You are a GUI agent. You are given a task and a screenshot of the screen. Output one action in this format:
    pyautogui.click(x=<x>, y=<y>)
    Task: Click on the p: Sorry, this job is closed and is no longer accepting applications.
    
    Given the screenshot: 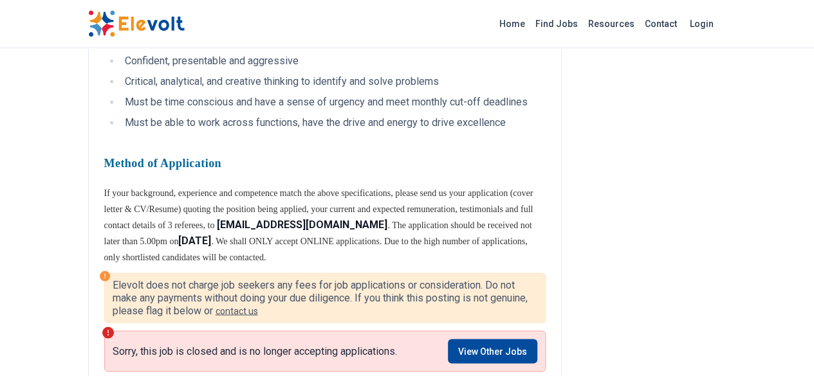 What is the action you would take?
    pyautogui.click(x=255, y=351)
    